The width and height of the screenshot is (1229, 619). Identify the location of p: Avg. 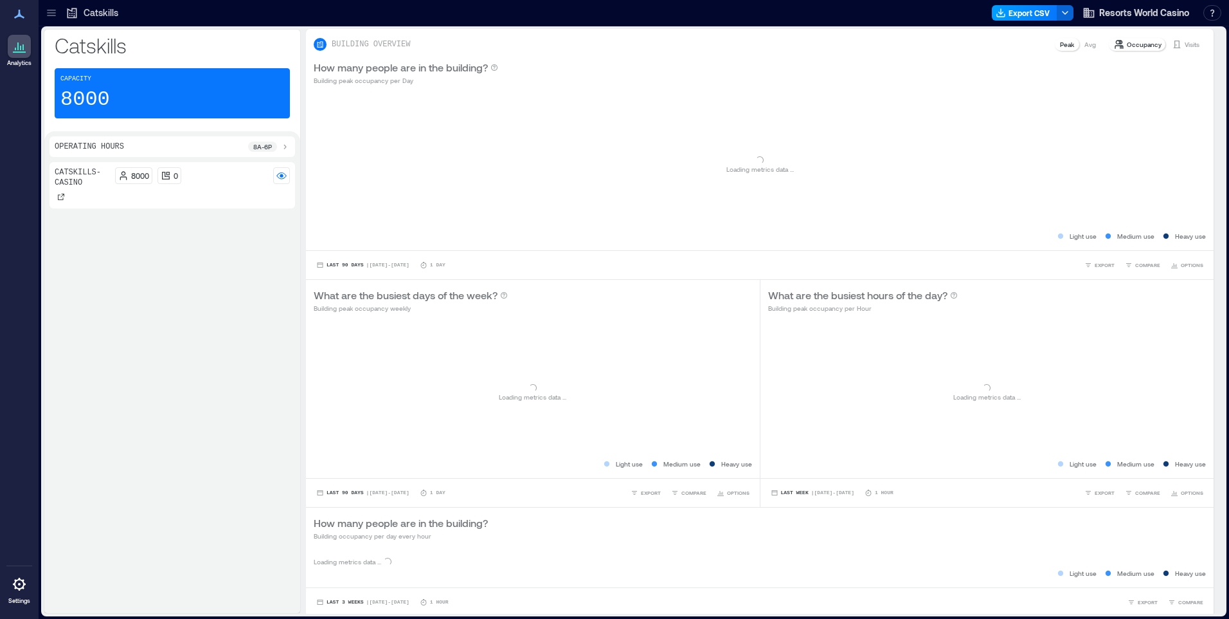
(1091, 44).